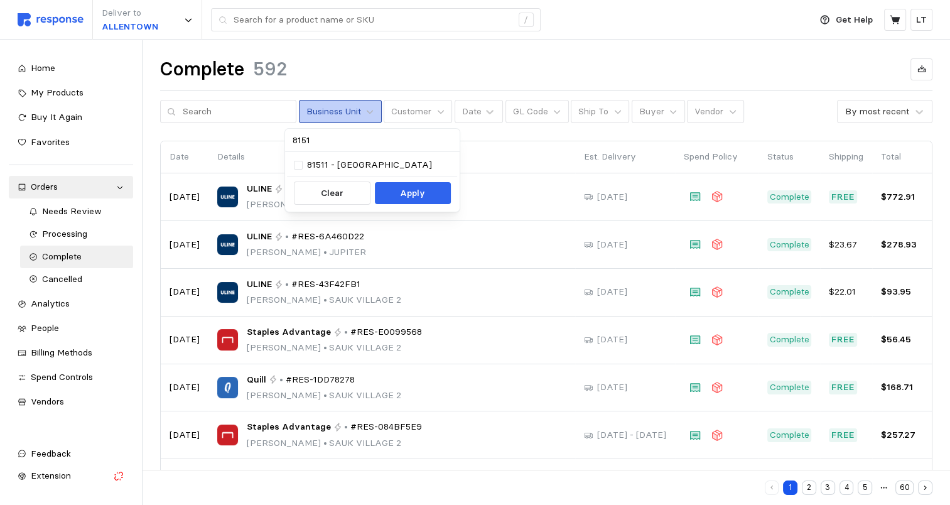  What do you see at coordinates (71, 304) in the screenshot?
I see `a: Analytics` at bounding box center [71, 304].